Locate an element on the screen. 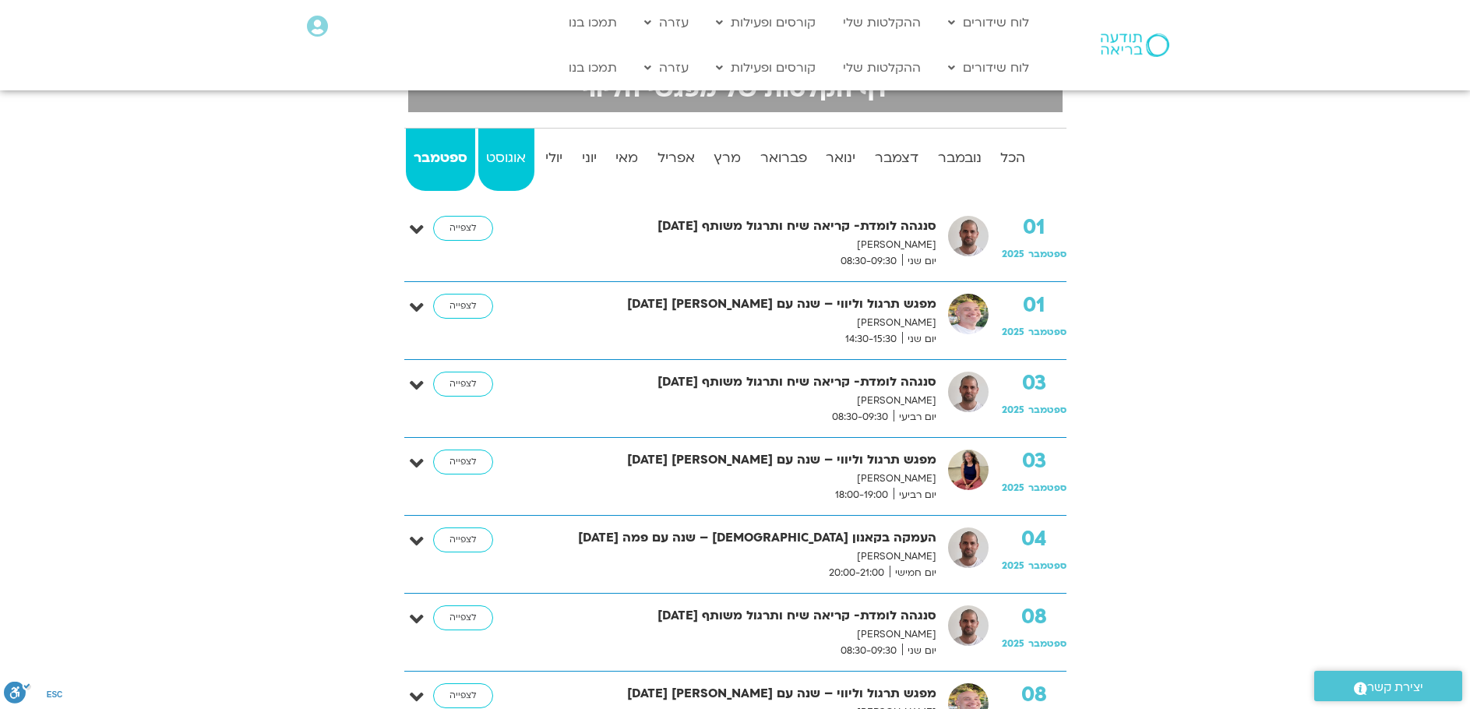 This screenshot has height=709, width=1470. a: פברואר is located at coordinates (783, 160).